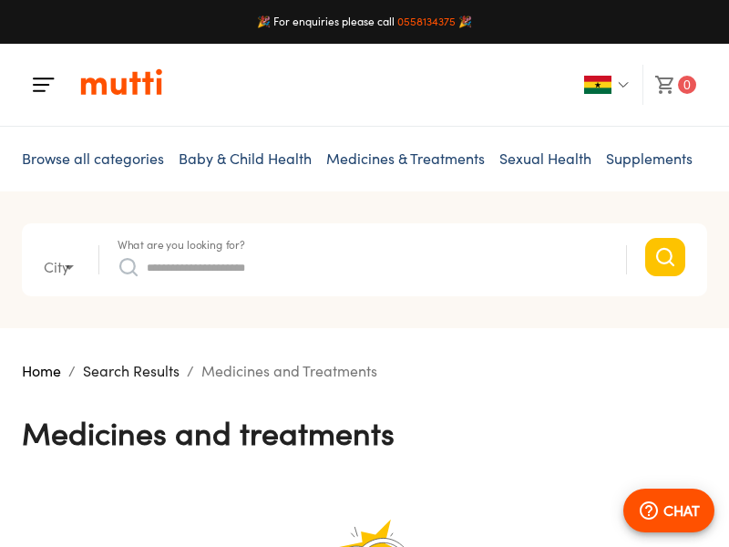  I want to click on button: Menu, so click(44, 85).